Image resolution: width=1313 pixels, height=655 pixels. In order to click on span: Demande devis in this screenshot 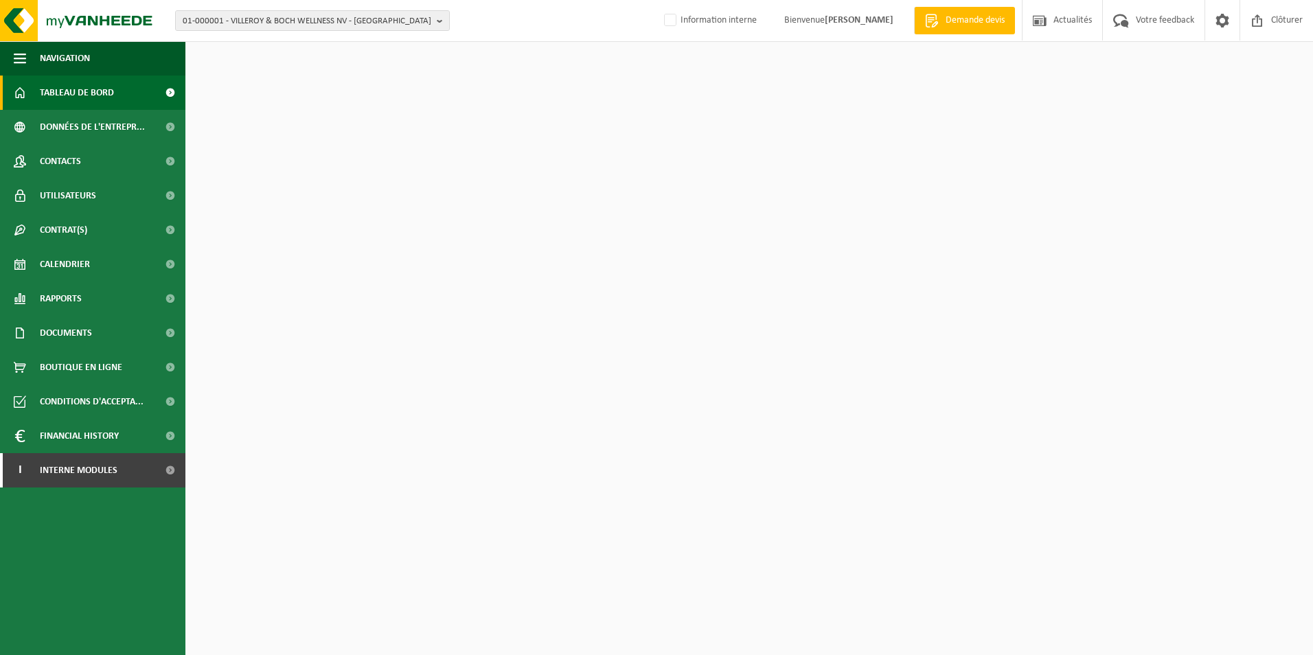, I will do `click(975, 21)`.